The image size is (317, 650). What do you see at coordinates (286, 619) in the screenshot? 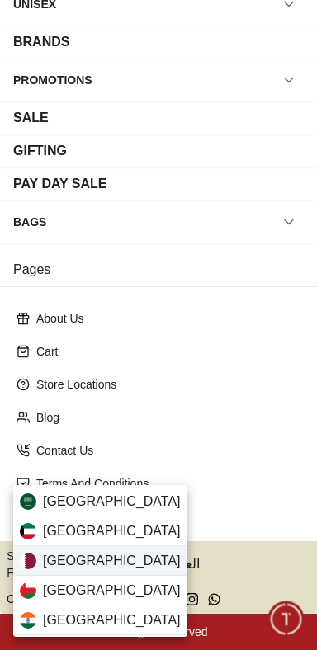
I see `div: Chat Widget` at bounding box center [286, 619].